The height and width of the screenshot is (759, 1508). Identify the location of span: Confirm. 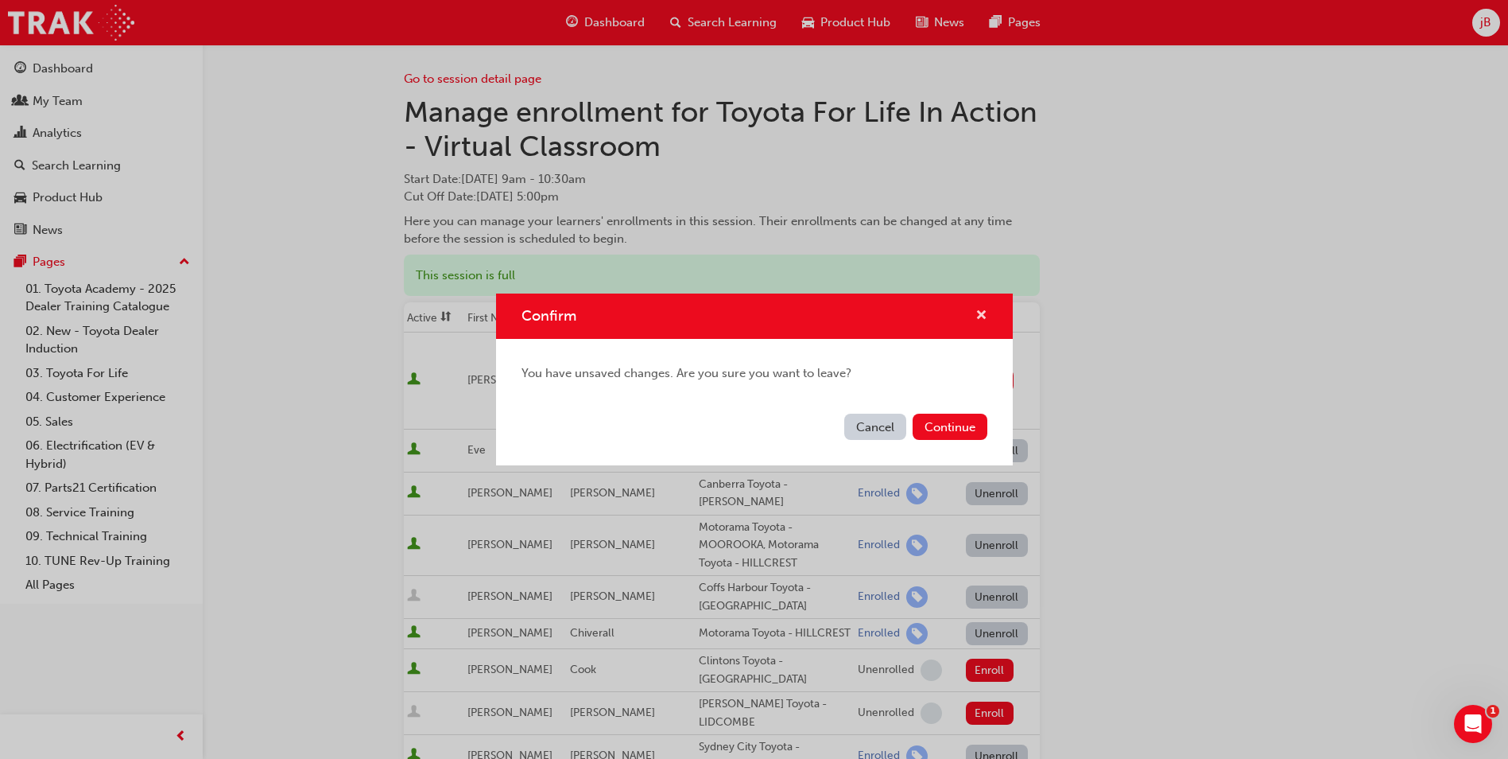
(549, 316).